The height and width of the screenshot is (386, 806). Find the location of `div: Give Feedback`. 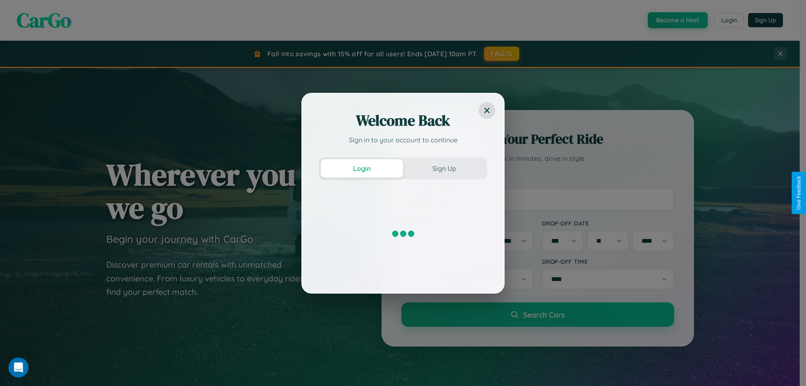

div: Give Feedback is located at coordinates (799, 193).